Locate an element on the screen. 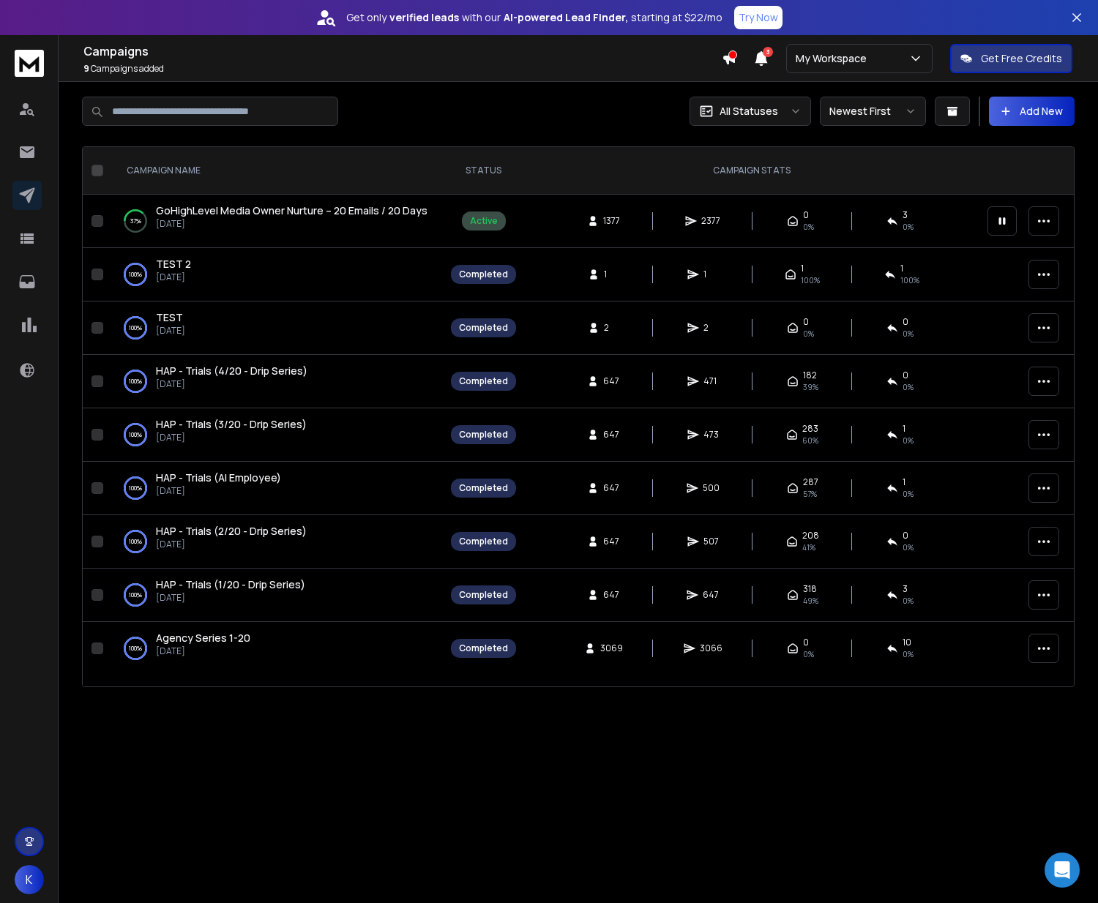 This screenshot has height=903, width=1098. p: My Workspace is located at coordinates (834, 59).